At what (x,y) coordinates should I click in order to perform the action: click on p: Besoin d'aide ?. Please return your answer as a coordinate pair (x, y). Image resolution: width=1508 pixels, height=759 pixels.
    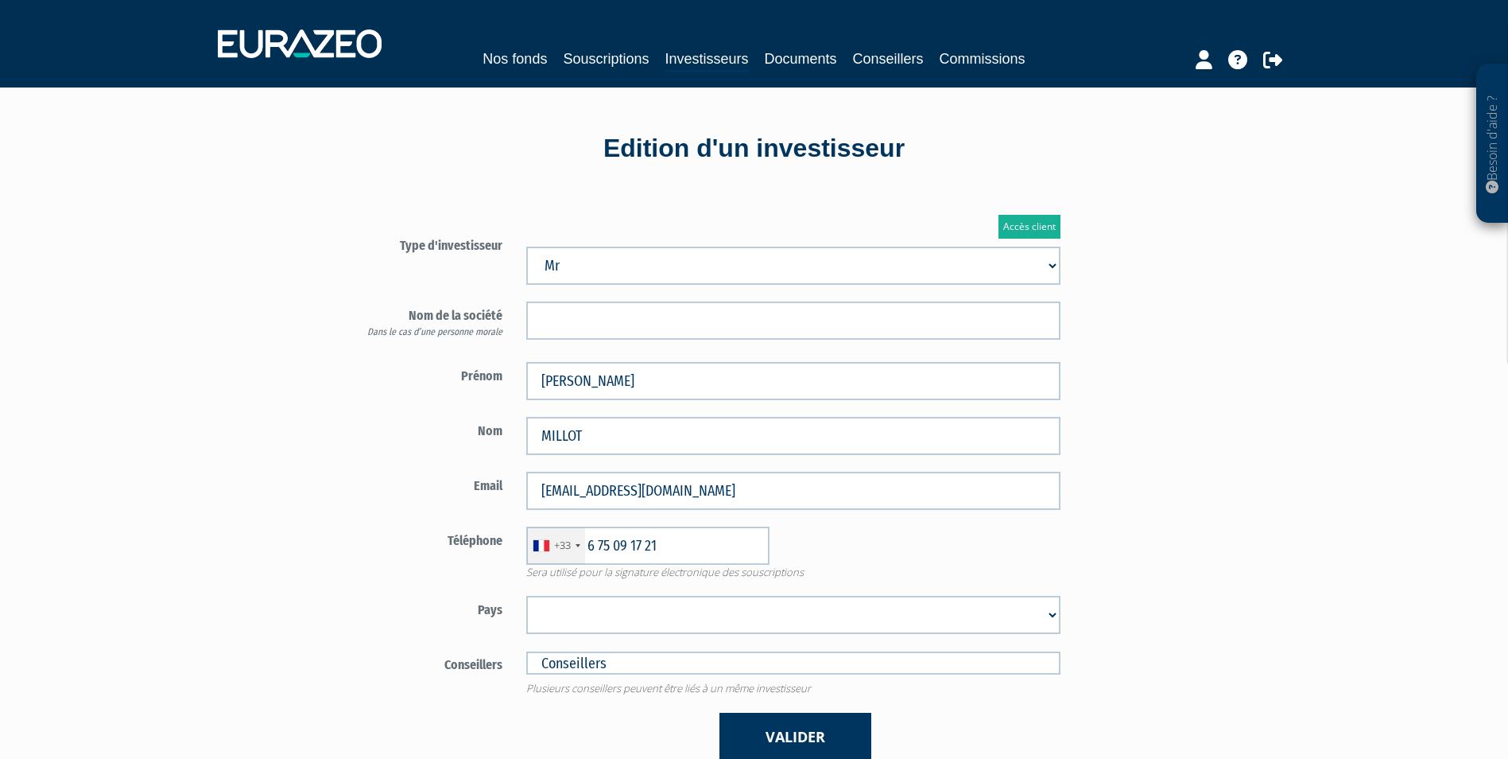
    Looking at the image, I should click on (1493, 144).